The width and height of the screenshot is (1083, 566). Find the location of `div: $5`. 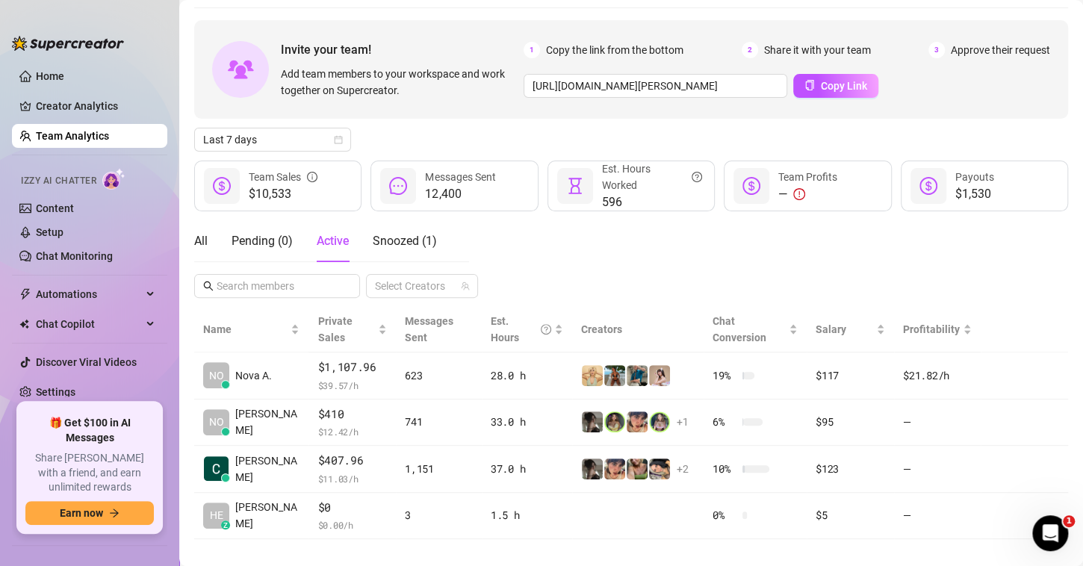

div: $5 is located at coordinates (850, 515).